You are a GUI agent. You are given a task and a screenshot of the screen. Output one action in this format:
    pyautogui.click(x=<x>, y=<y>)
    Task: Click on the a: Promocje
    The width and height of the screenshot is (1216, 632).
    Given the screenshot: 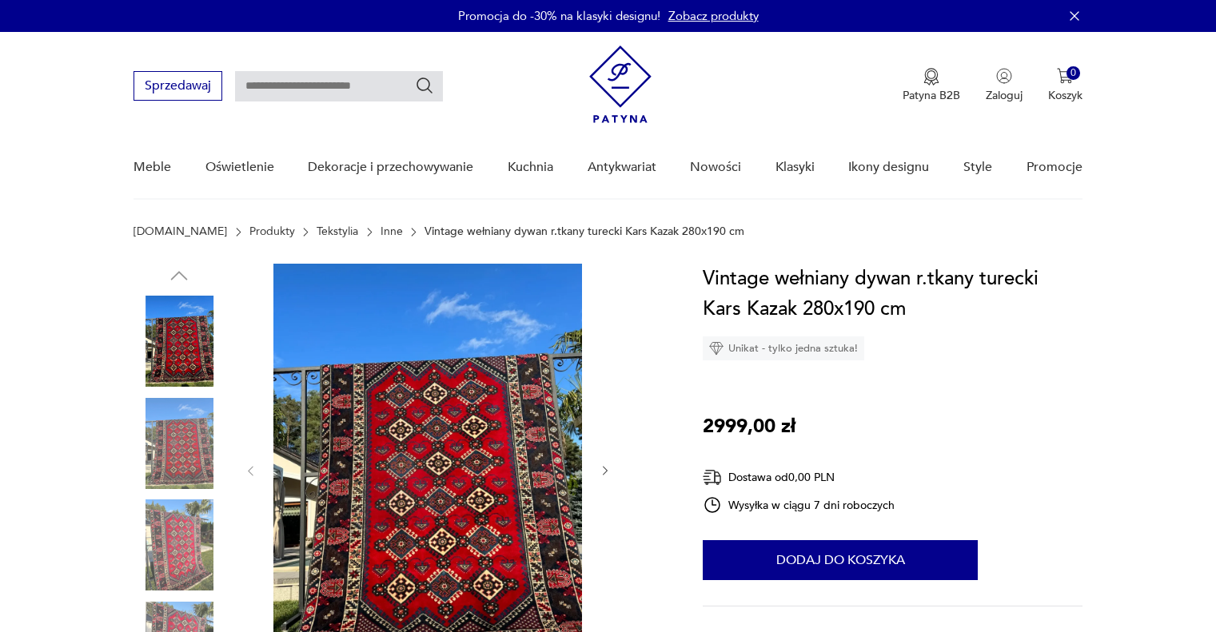 What is the action you would take?
    pyautogui.click(x=1054, y=167)
    